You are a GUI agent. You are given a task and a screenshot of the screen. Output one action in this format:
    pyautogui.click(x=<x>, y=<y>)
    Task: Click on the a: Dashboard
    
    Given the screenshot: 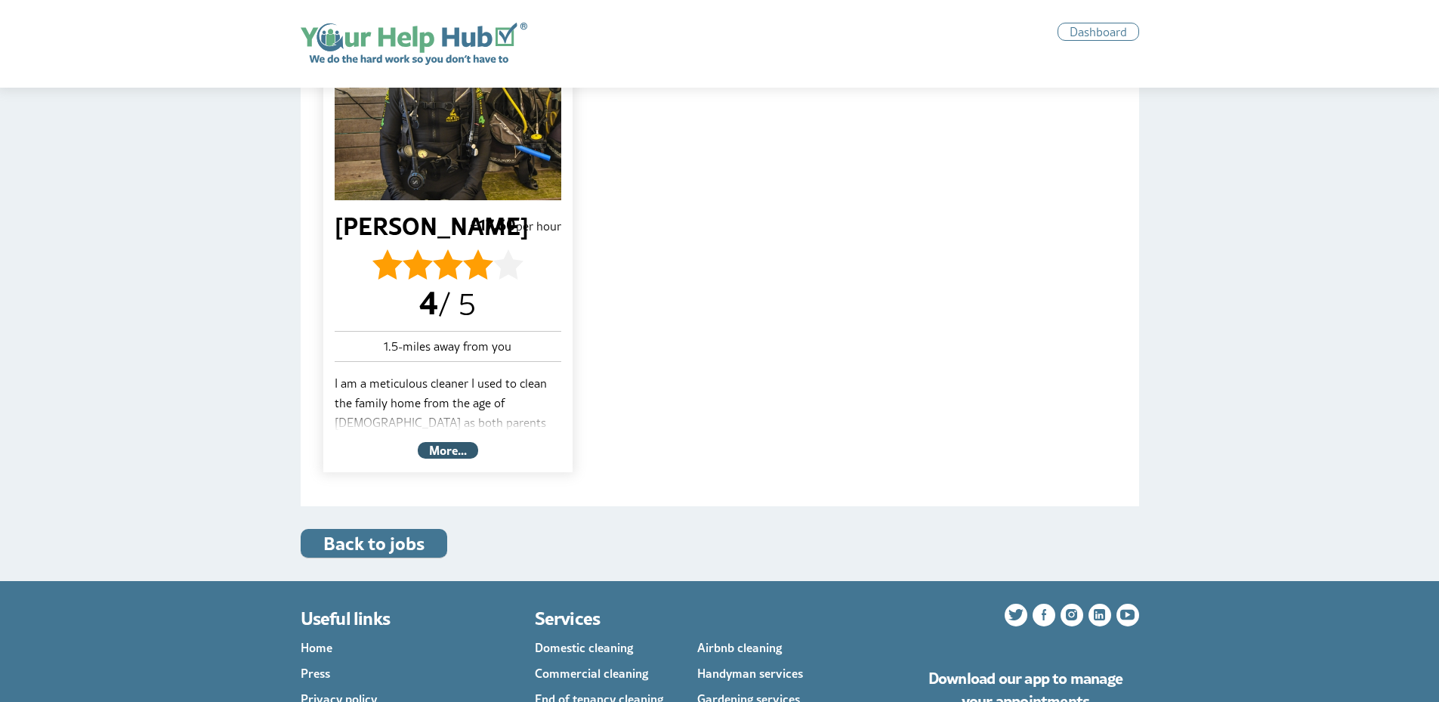 What is the action you would take?
    pyautogui.click(x=1098, y=32)
    